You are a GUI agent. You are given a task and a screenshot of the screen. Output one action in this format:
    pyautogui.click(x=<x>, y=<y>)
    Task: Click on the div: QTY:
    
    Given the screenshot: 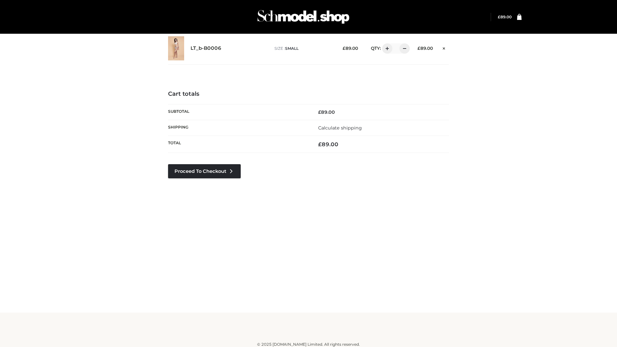 What is the action you would take?
    pyautogui.click(x=386, y=49)
    